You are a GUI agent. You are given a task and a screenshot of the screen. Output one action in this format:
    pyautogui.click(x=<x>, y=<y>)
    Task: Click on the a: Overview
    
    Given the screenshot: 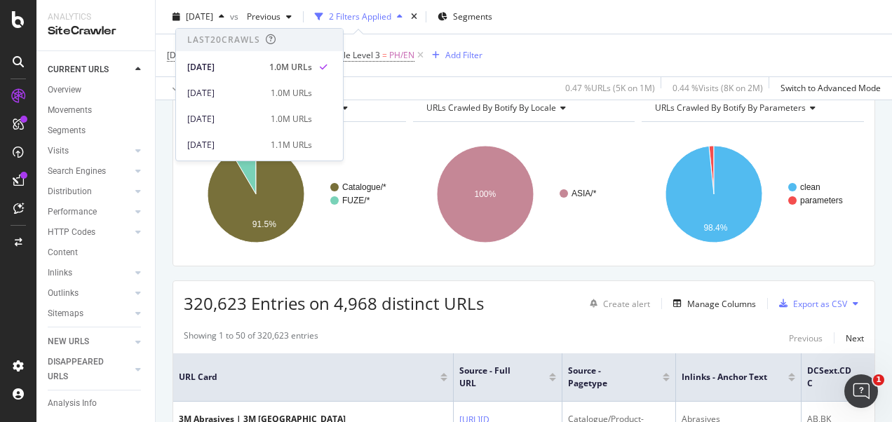 What is the action you would take?
    pyautogui.click(x=96, y=90)
    